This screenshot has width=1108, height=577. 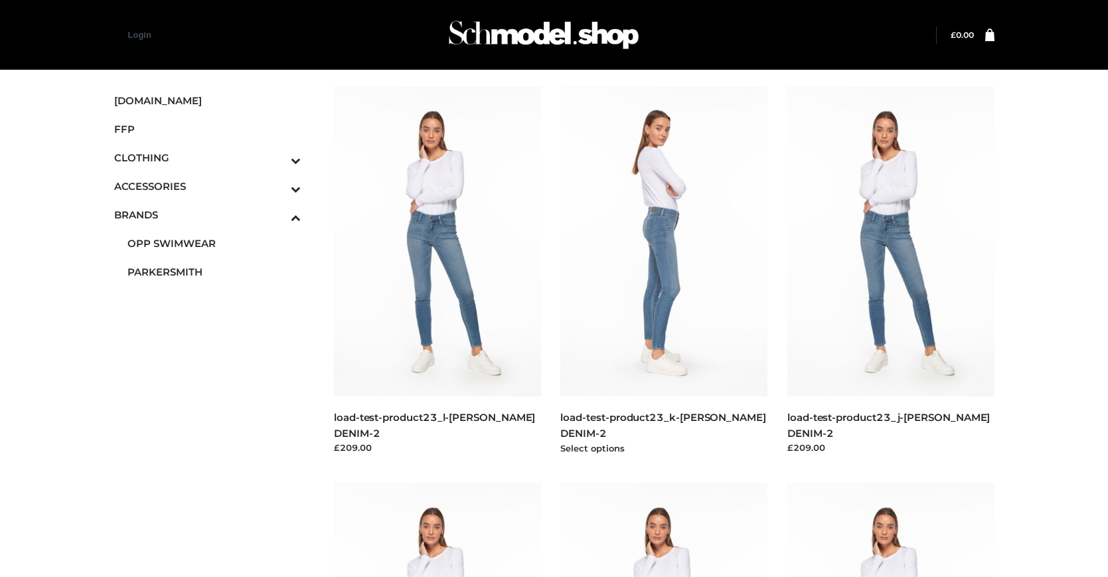 I want to click on a: Select options, so click(x=592, y=448).